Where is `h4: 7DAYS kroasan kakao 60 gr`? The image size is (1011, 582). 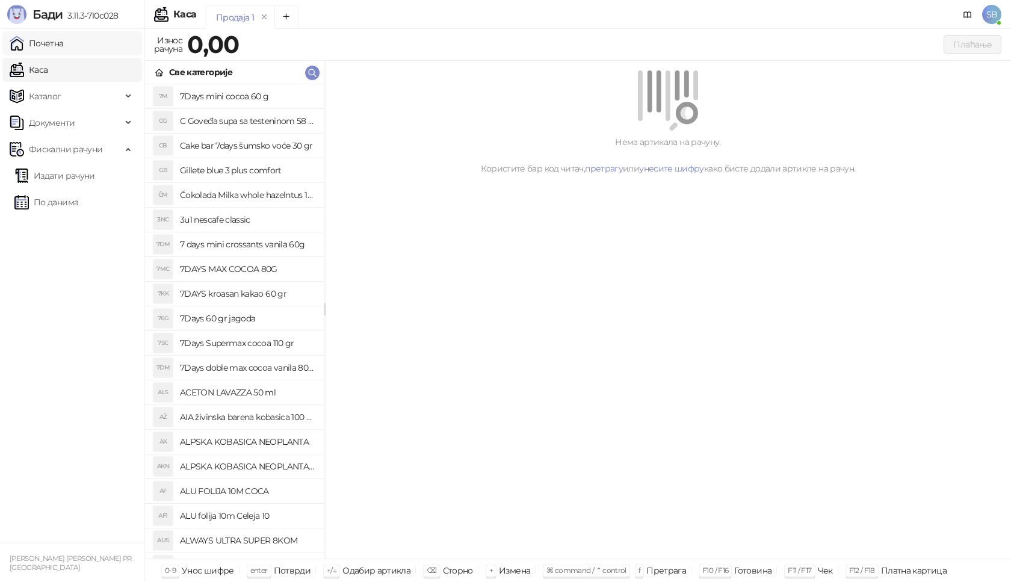 h4: 7DAYS kroasan kakao 60 gr is located at coordinates (247, 294).